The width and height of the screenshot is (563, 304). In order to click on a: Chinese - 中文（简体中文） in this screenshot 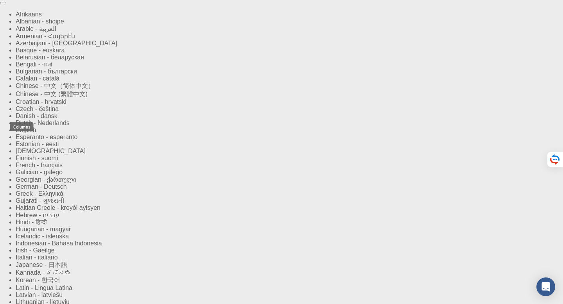, I will do `click(55, 86)`.